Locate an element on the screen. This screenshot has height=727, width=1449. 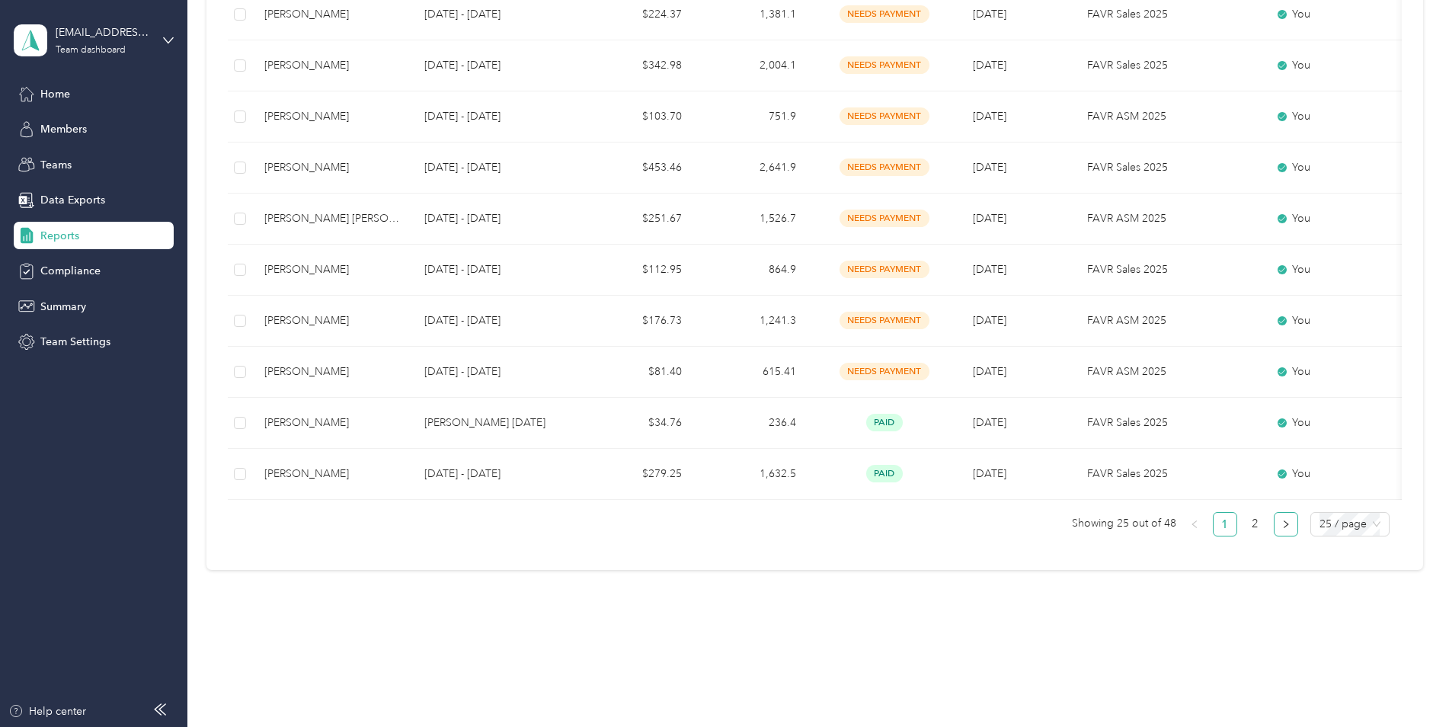
div: Help center is located at coordinates (47, 711).